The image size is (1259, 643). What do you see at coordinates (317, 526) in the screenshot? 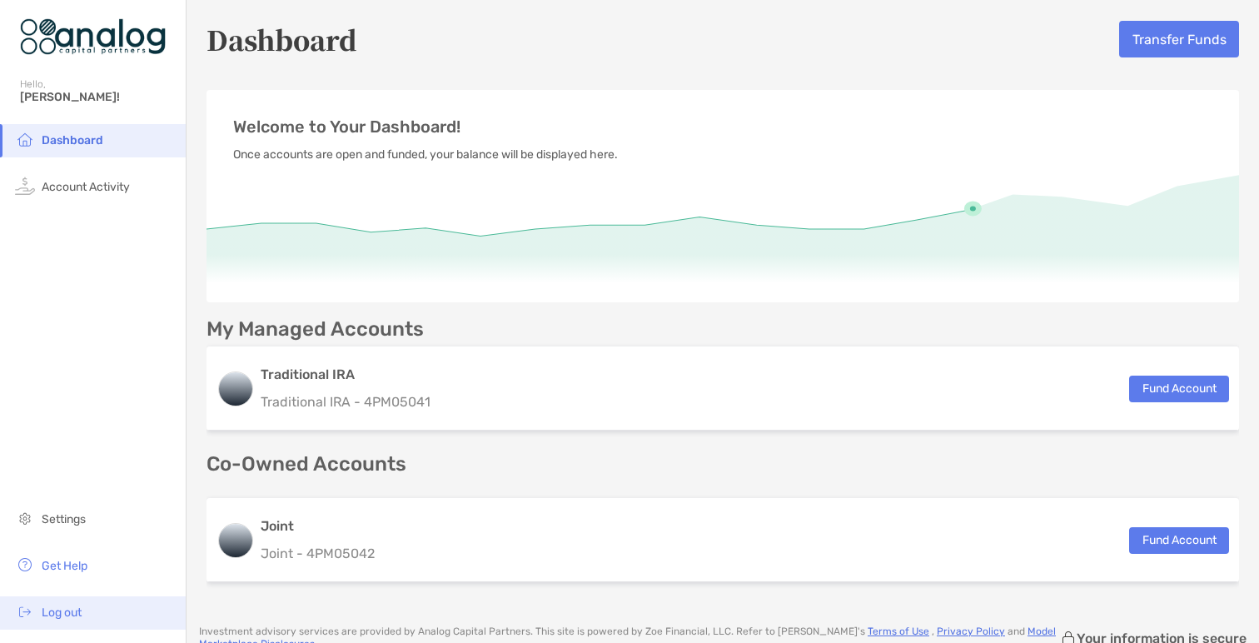
I see `h3: Joint` at bounding box center [317, 526].